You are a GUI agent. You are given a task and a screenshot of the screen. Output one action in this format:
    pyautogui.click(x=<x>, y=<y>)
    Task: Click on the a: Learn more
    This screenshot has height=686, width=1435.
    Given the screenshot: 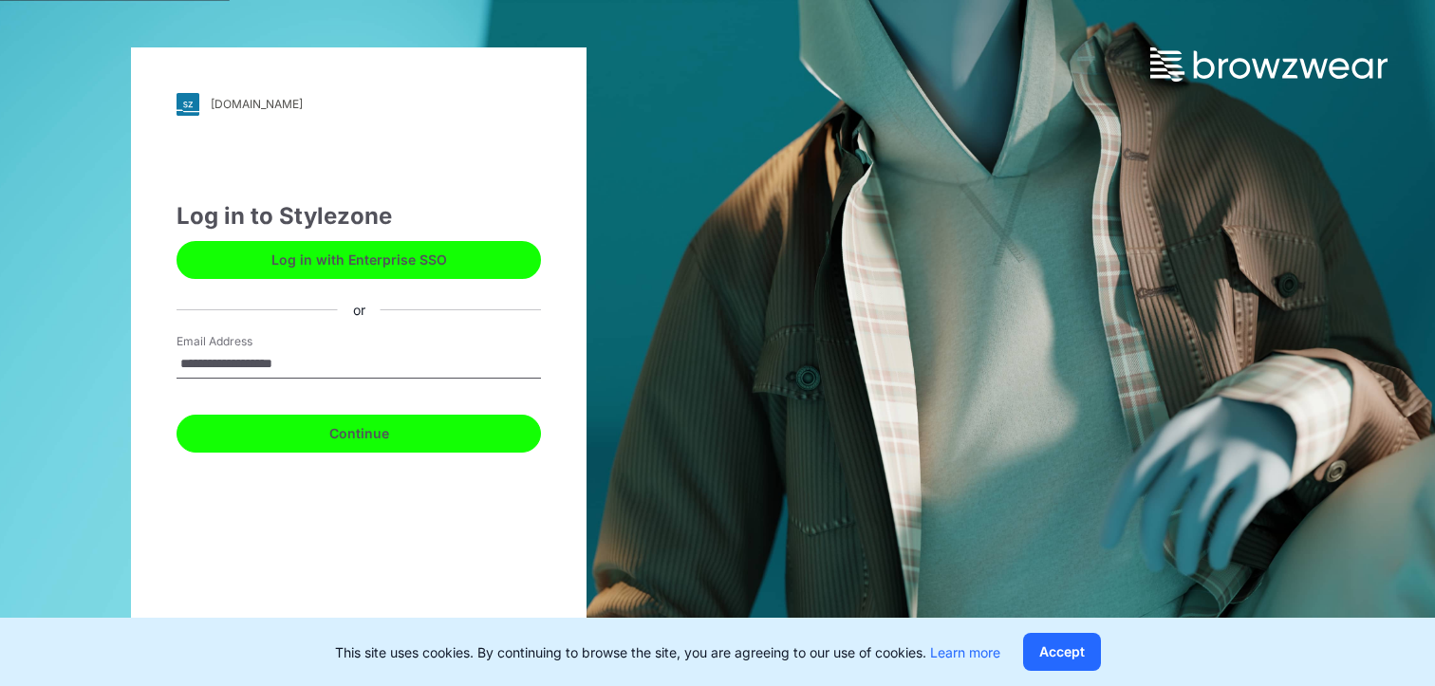 What is the action you would take?
    pyautogui.click(x=965, y=652)
    